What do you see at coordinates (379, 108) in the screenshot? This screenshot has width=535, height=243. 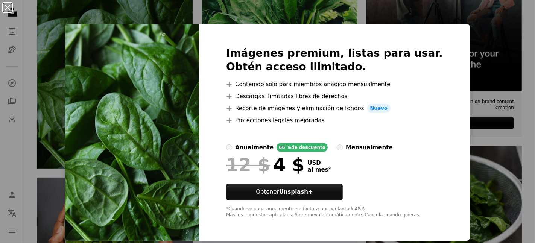 I see `span: Nuevo` at bounding box center [379, 108].